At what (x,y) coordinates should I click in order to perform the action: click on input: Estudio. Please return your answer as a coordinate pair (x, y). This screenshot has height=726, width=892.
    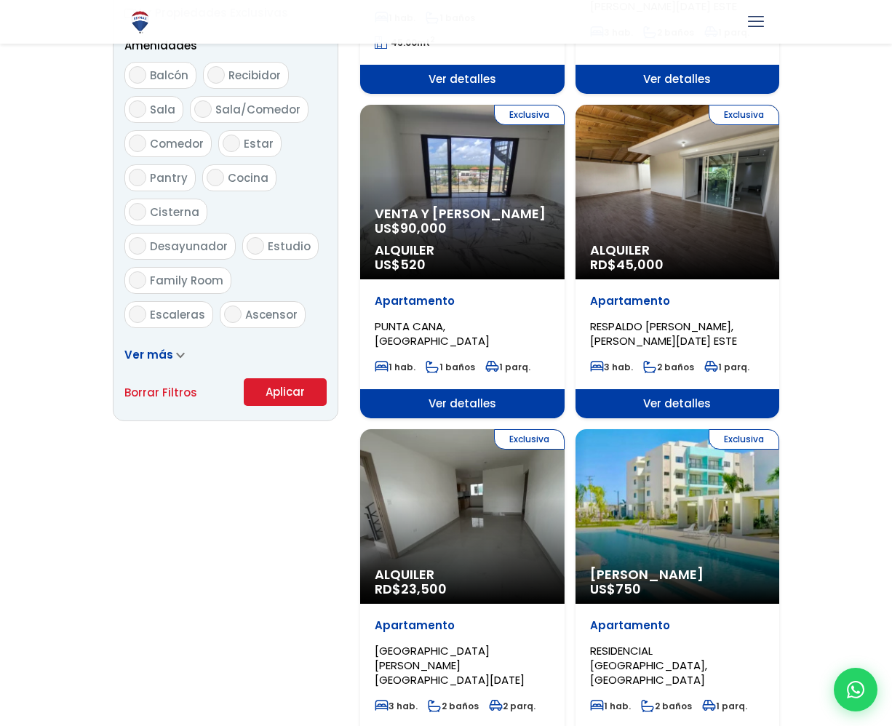
    Looking at the image, I should click on (255, 246).